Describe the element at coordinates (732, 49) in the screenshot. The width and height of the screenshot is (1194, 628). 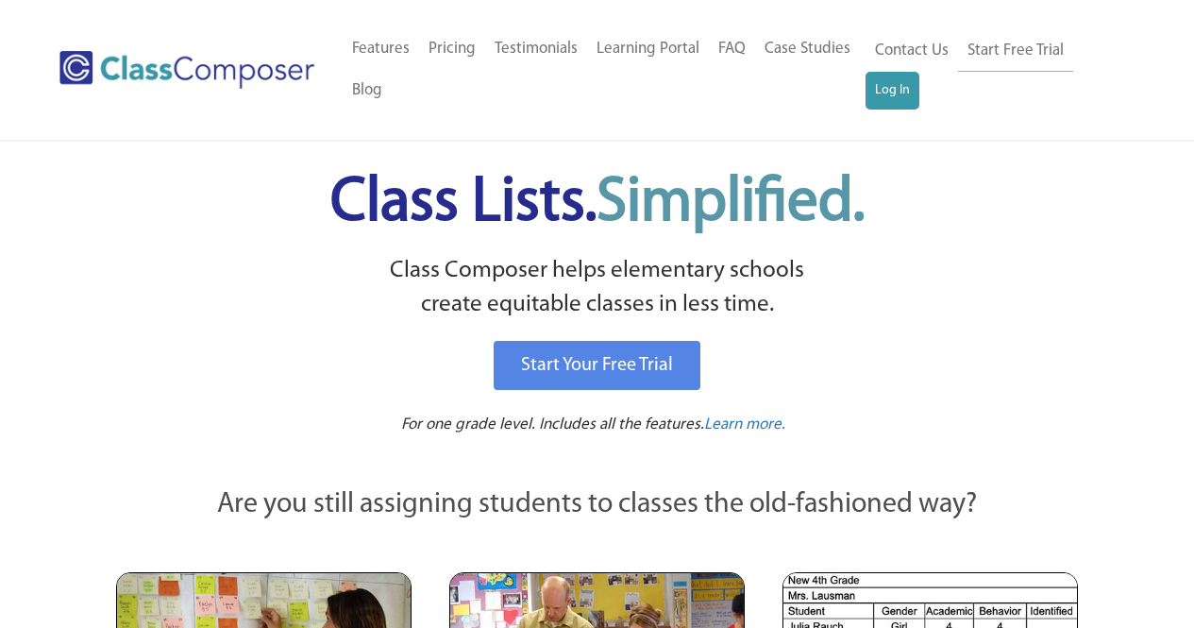
I see `a: FAQ` at that location.